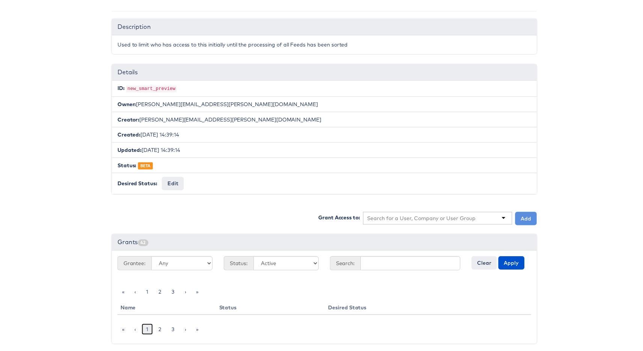  Describe the element at coordinates (125, 167) in the screenshot. I see `b: Status:` at that location.